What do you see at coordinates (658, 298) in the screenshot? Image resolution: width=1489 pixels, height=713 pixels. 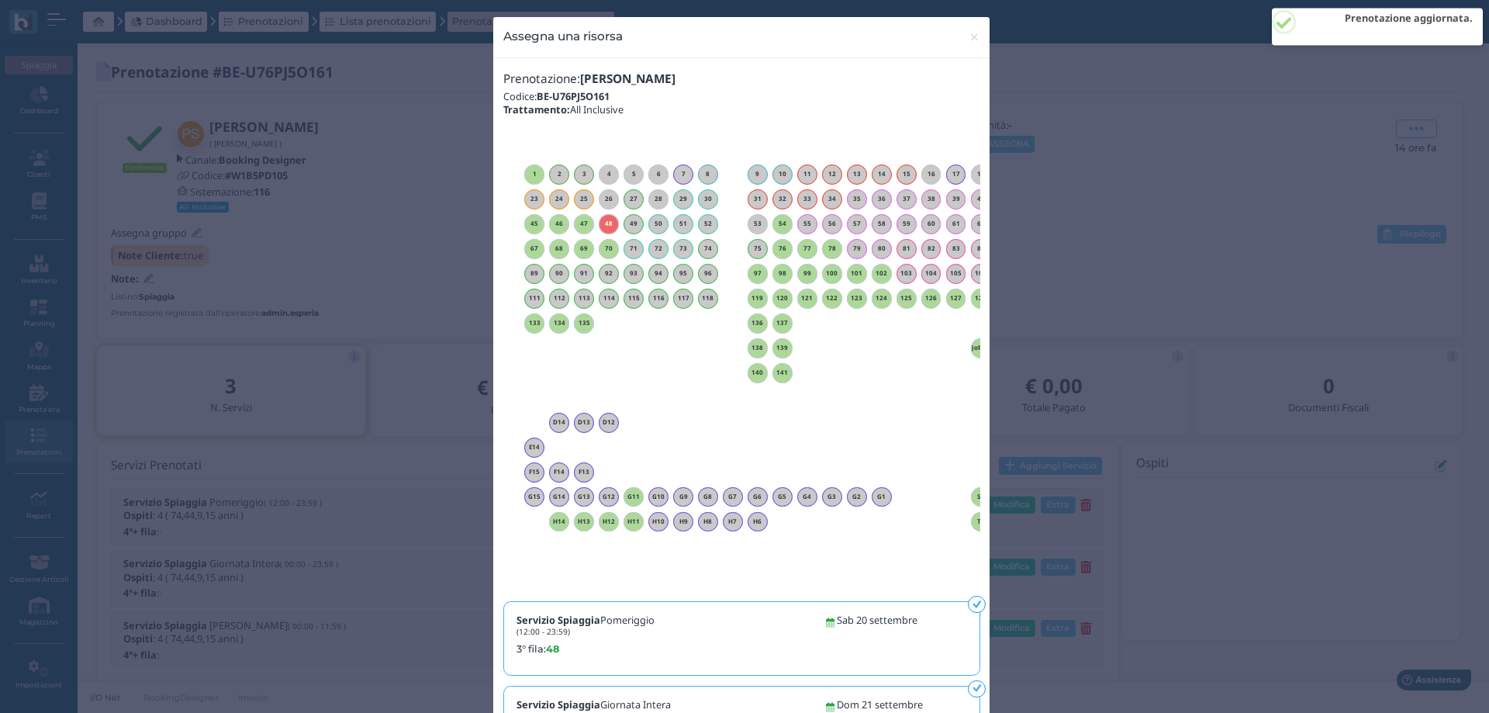 I see `h6: 116` at bounding box center [658, 298].